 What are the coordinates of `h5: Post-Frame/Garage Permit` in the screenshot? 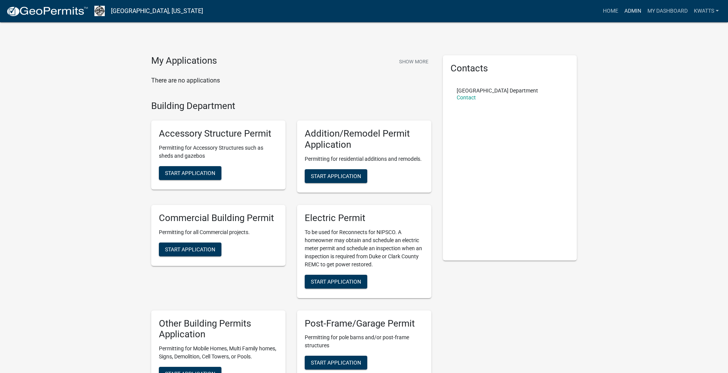 It's located at (364, 323).